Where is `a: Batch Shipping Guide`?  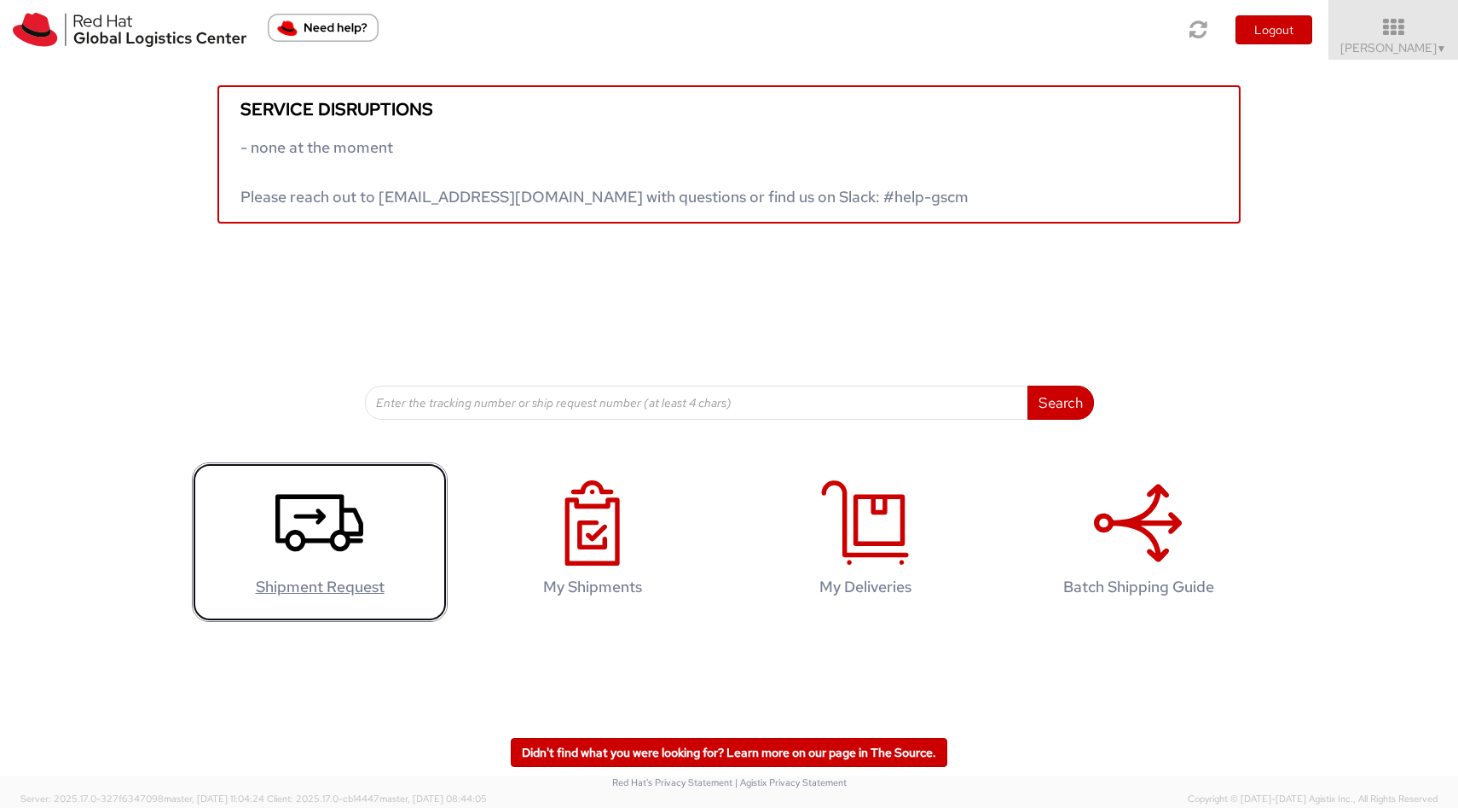 a: Batch Shipping Guide is located at coordinates (1139, 542).